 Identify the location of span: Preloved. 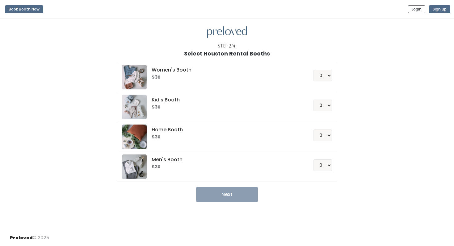
(21, 238).